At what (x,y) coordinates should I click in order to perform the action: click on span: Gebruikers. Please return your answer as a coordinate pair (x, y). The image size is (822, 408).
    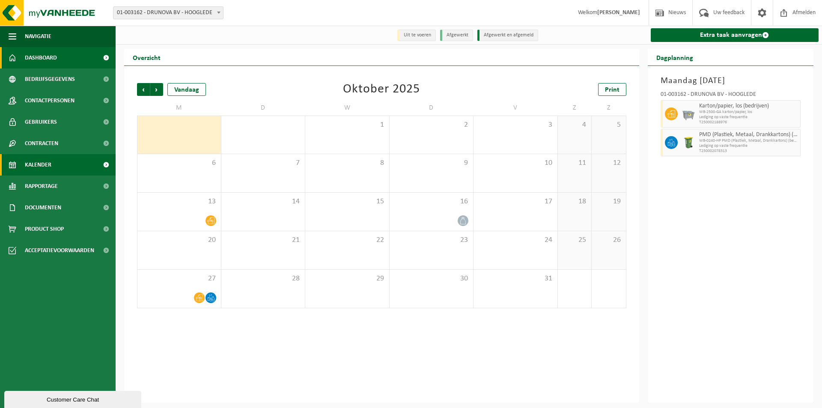
    Looking at the image, I should click on (41, 122).